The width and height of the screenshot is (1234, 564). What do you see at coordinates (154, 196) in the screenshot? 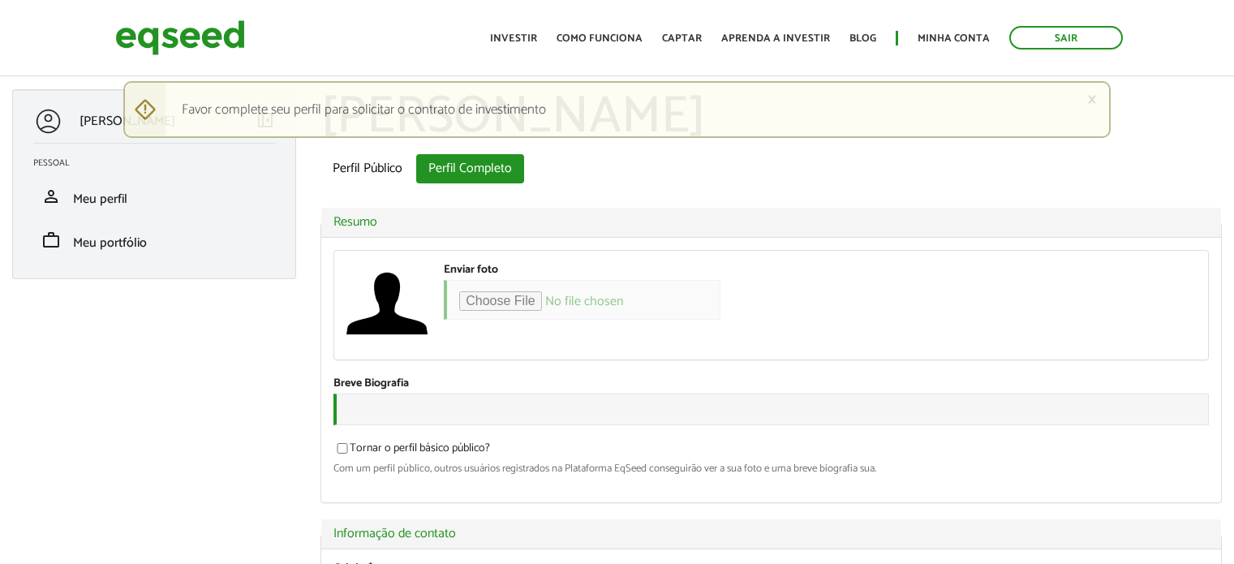
I see `a: personMeu perfil` at bounding box center [154, 196].